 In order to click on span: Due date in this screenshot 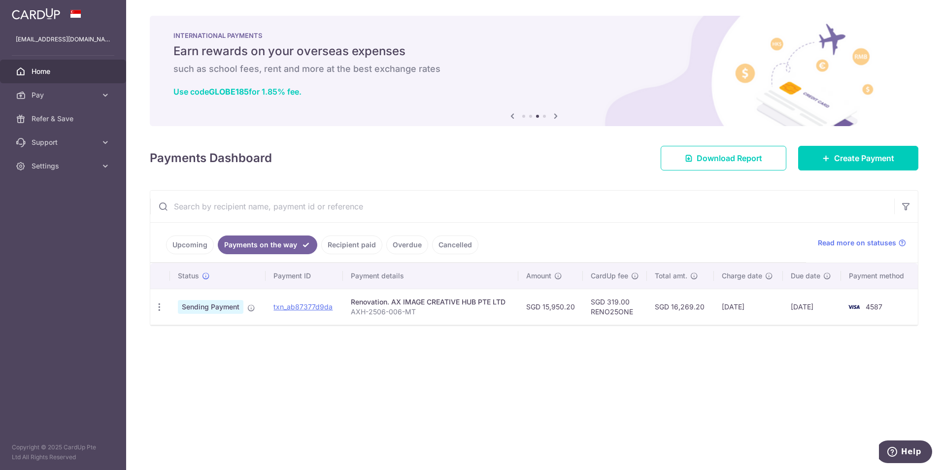, I will do `click(806, 276)`.